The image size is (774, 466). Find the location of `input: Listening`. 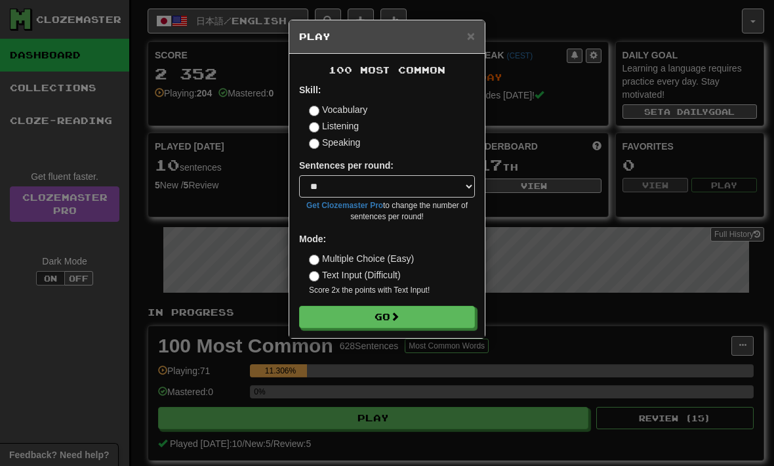

input: Listening is located at coordinates (314, 127).